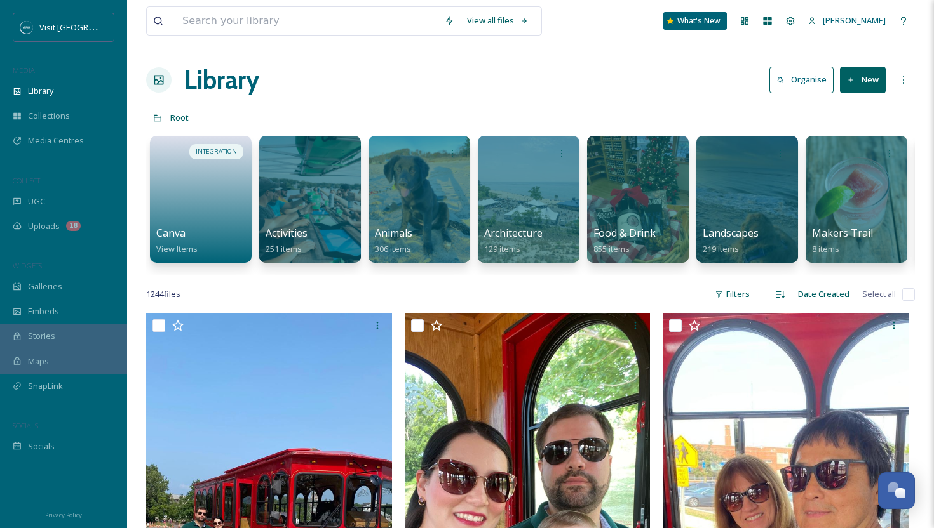 The height and width of the screenshot is (528, 934). I want to click on span: Uploads, so click(44, 226).